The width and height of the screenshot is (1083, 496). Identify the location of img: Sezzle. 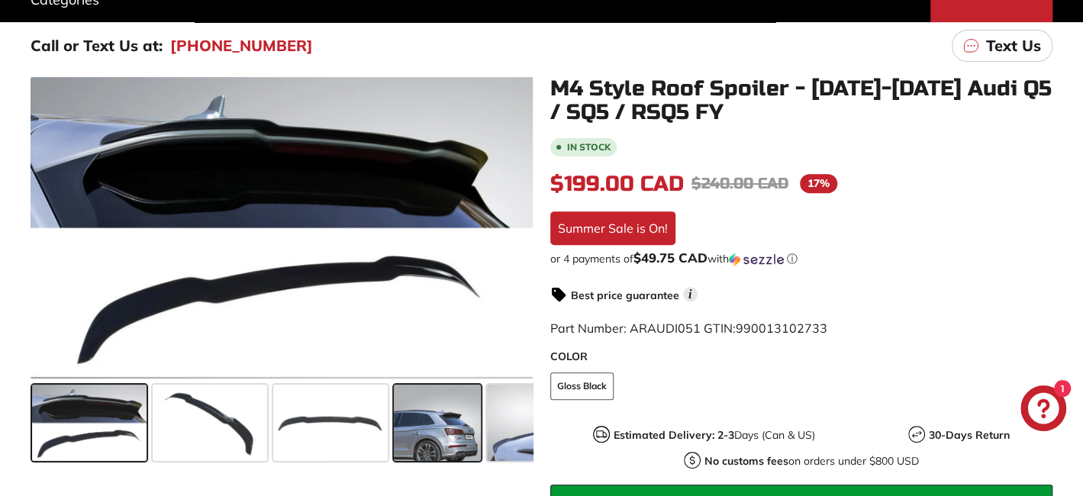
(756, 259).